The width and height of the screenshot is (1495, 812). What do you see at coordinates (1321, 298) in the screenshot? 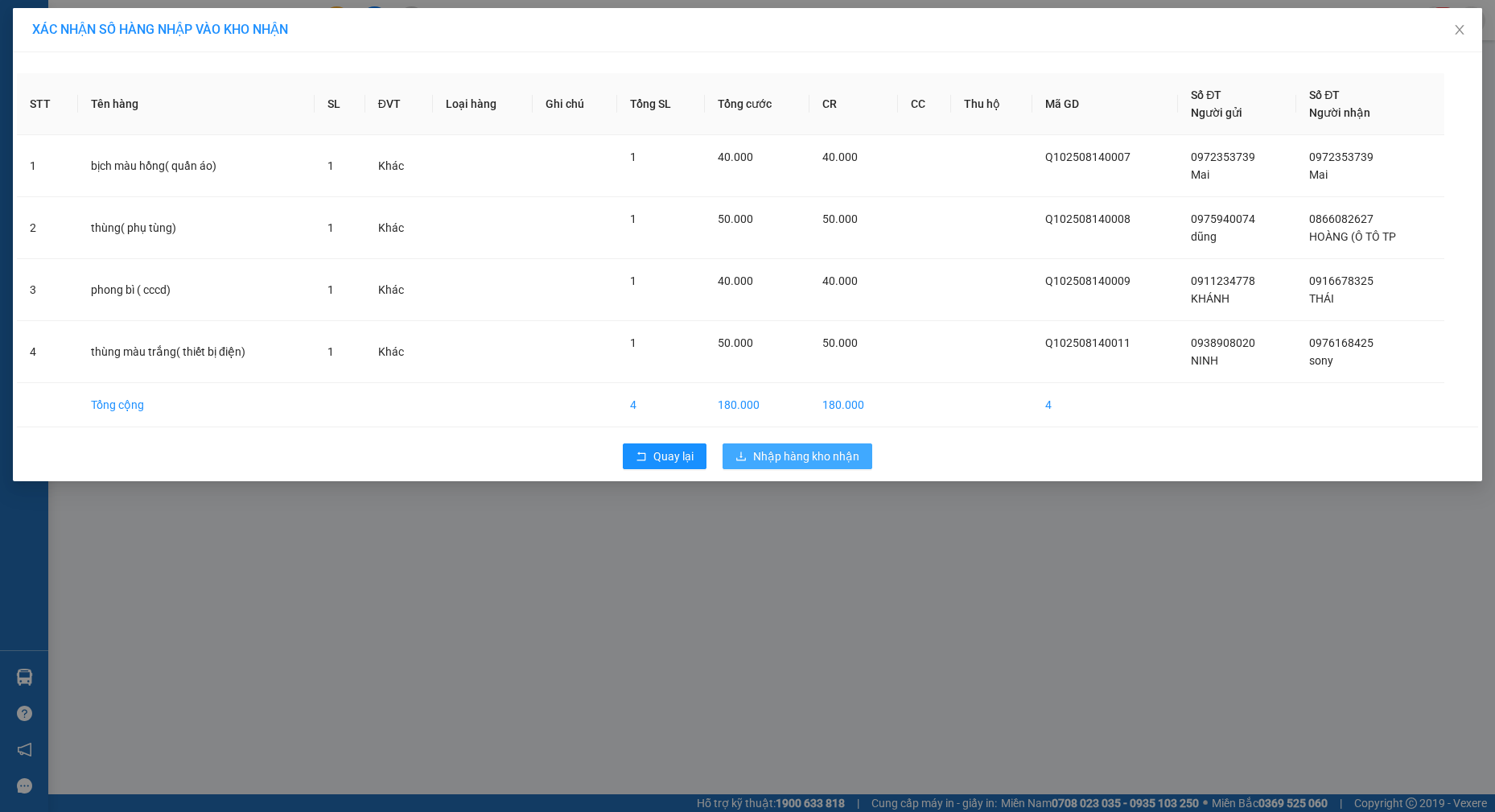
I see `span: THÁI` at bounding box center [1321, 298].